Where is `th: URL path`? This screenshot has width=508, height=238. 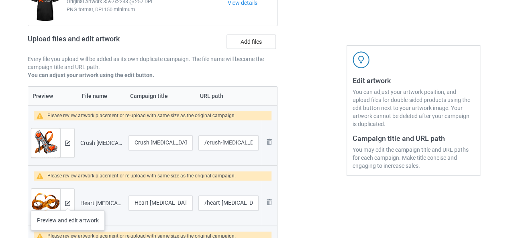 th: URL path is located at coordinates (229, 96).